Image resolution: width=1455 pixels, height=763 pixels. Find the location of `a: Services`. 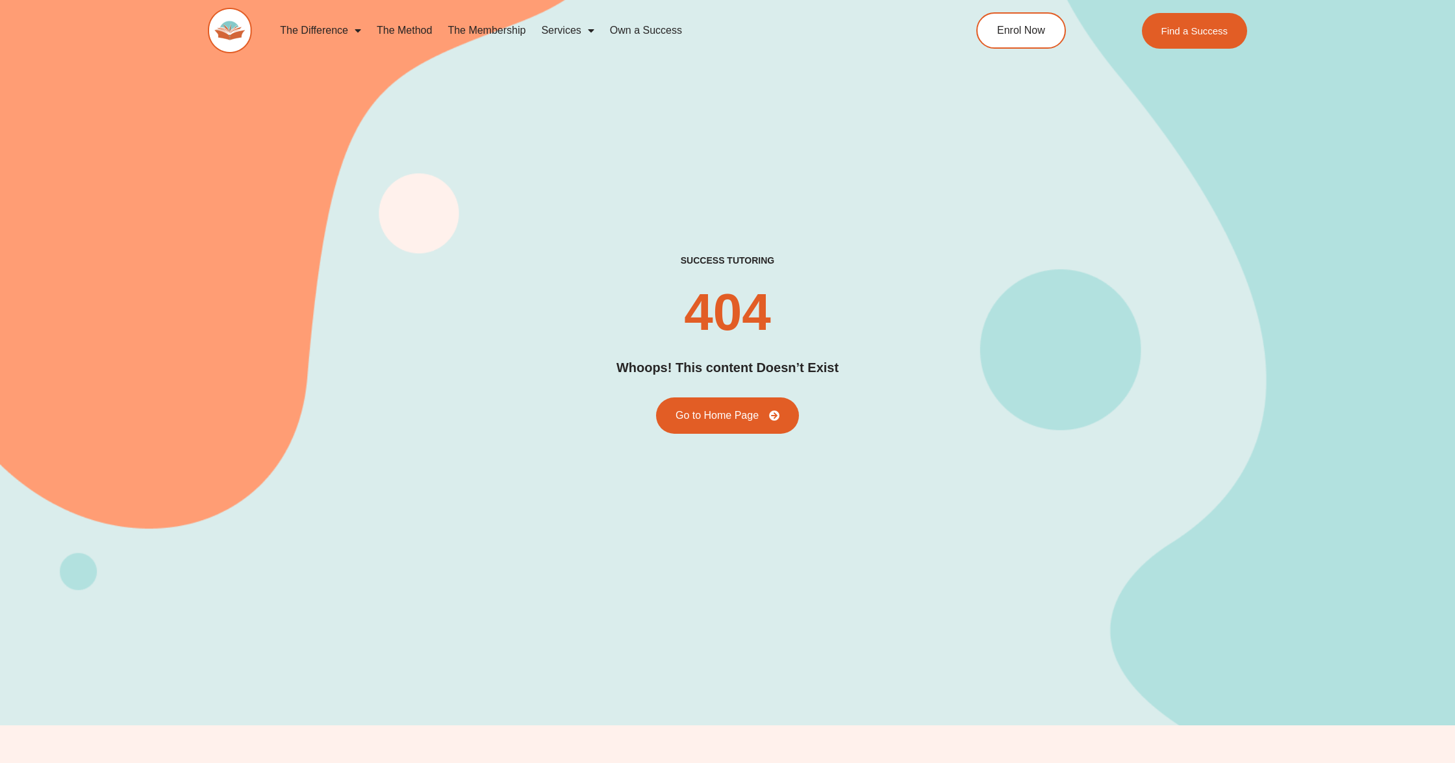

a: Services is located at coordinates (567, 31).